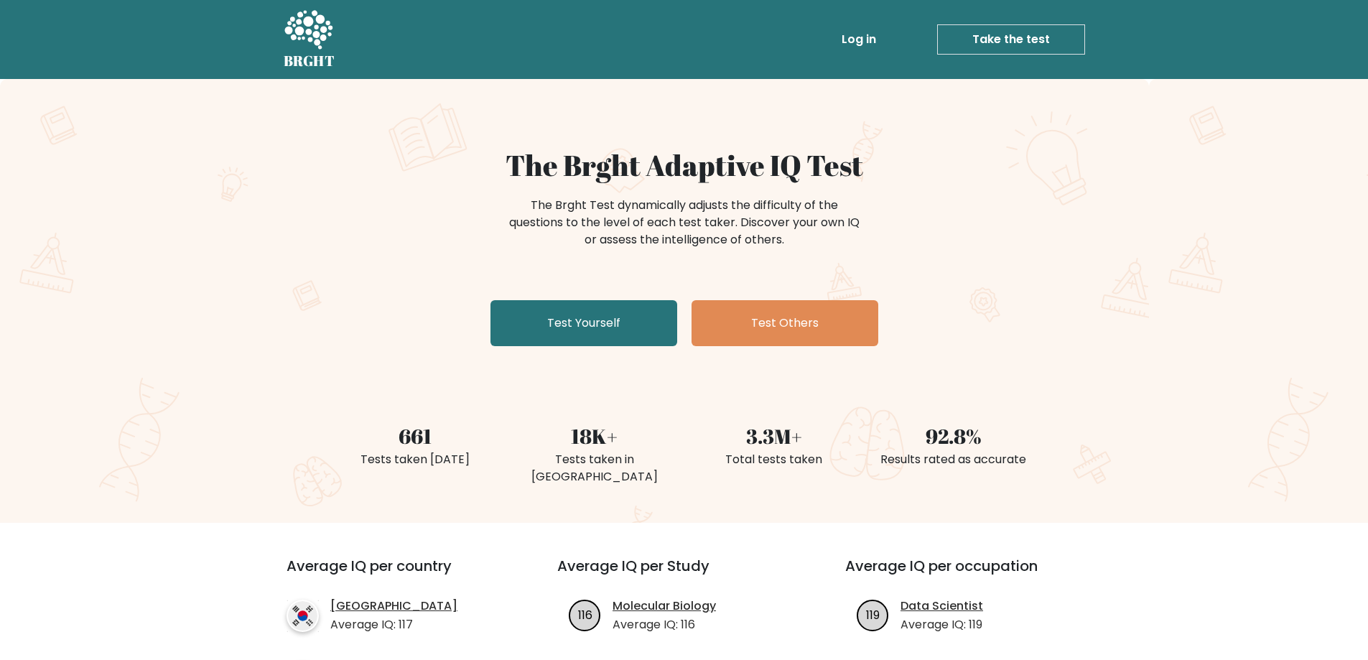 This screenshot has height=660, width=1368. Describe the element at coordinates (954, 436) in the screenshot. I see `div: 92.8%` at that location.